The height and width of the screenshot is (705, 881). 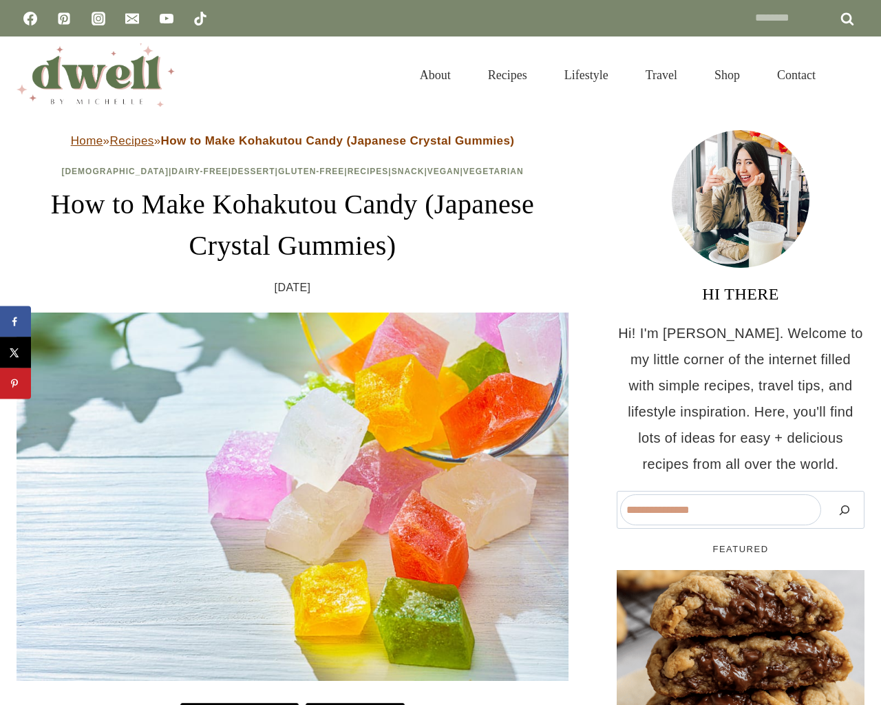 What do you see at coordinates (132, 19) in the screenshot?
I see `a: Email` at bounding box center [132, 19].